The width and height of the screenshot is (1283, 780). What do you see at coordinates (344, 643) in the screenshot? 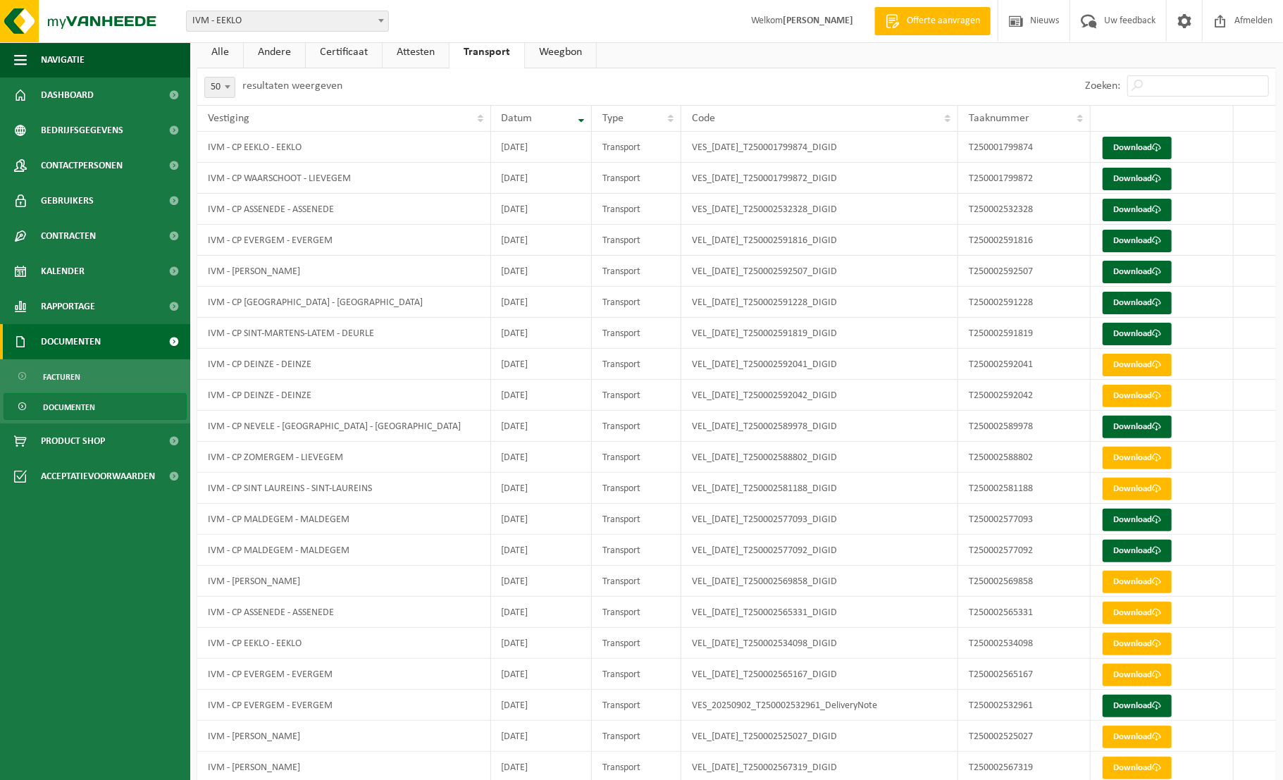
I see `td: IVM - CP EEKLO - EEKLO` at bounding box center [344, 643].